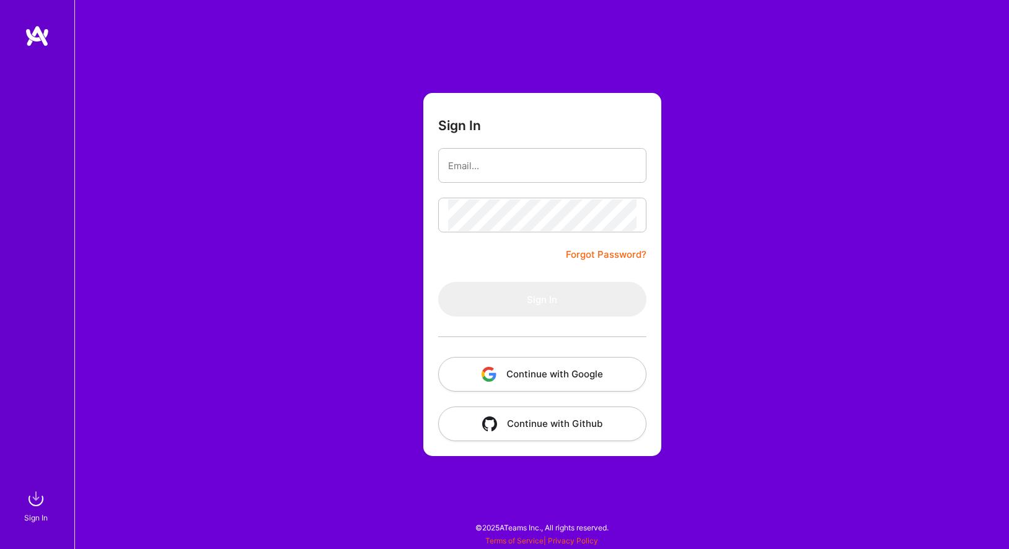 The image size is (1009, 549). Describe the element at coordinates (36, 499) in the screenshot. I see `img: sign in` at that location.